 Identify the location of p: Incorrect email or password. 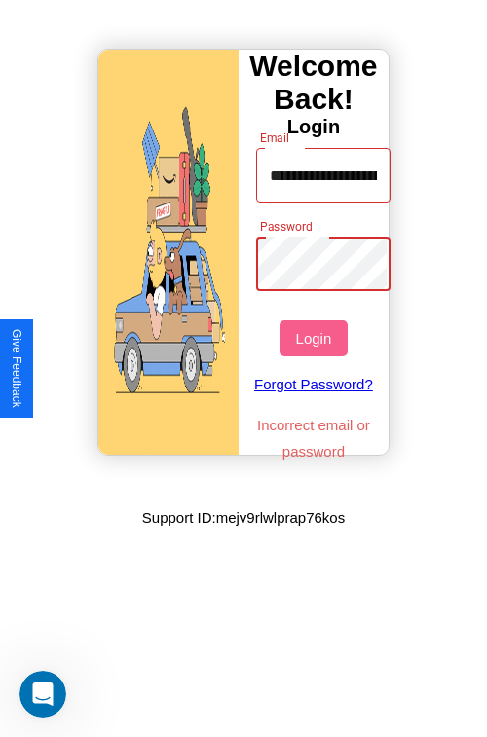
(313, 438).